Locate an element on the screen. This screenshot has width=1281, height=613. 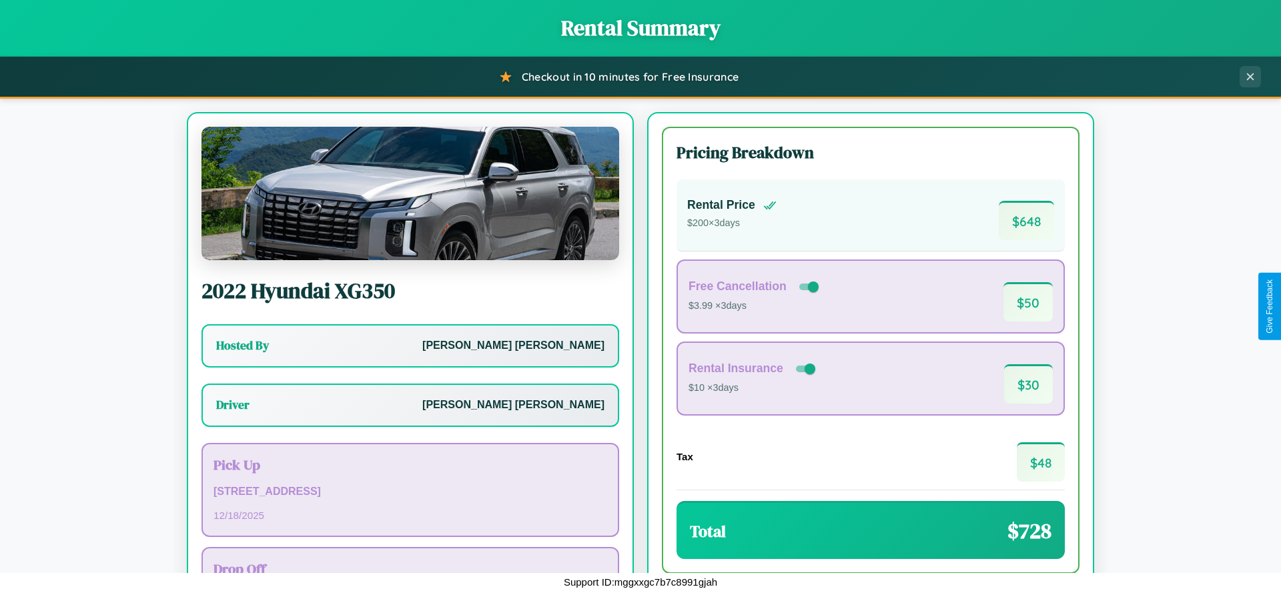
h3: Pick Up is located at coordinates (410, 464).